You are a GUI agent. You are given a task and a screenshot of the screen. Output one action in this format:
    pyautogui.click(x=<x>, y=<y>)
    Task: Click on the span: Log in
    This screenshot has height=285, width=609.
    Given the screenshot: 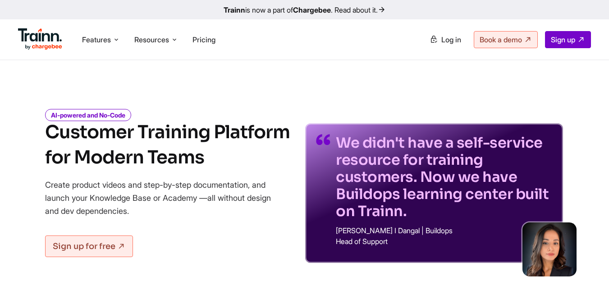 What is the action you would take?
    pyautogui.click(x=451, y=40)
    